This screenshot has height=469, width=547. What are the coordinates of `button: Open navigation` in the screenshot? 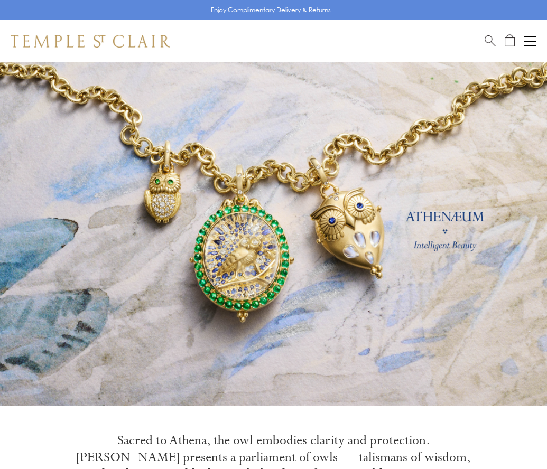 It's located at (530, 41).